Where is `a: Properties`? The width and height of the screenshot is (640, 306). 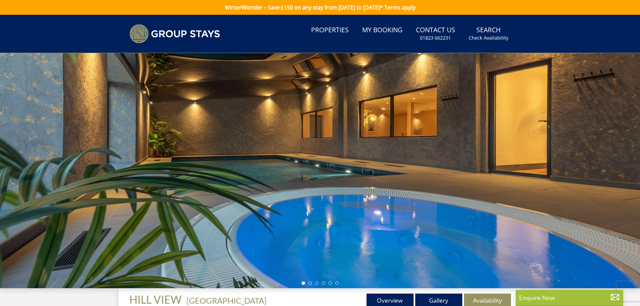
a: Properties is located at coordinates (330, 30).